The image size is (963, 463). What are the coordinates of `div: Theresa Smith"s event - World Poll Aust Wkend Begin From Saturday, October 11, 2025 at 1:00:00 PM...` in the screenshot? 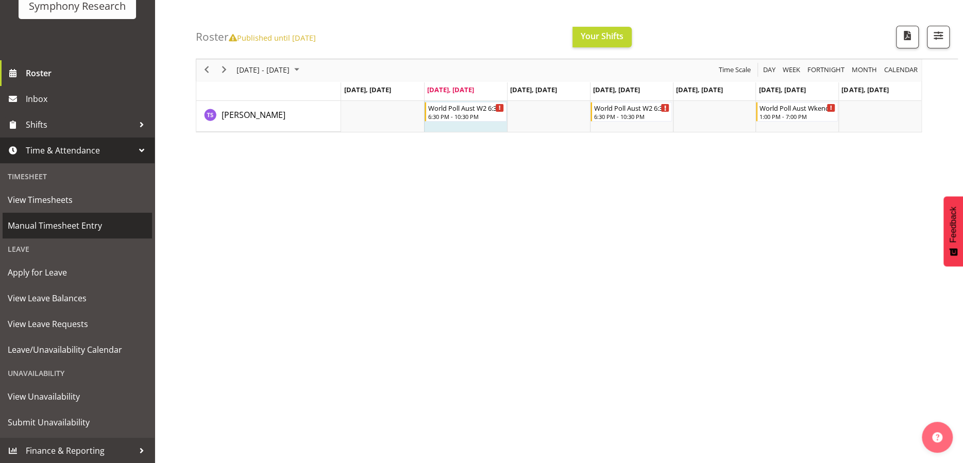 It's located at (797, 112).